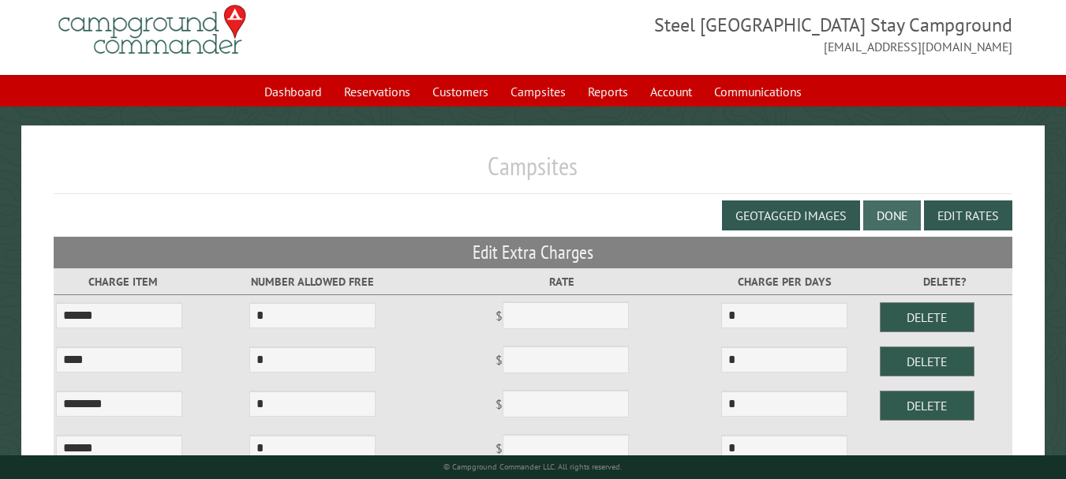 The height and width of the screenshot is (479, 1066). I want to click on a: Campsites, so click(538, 92).